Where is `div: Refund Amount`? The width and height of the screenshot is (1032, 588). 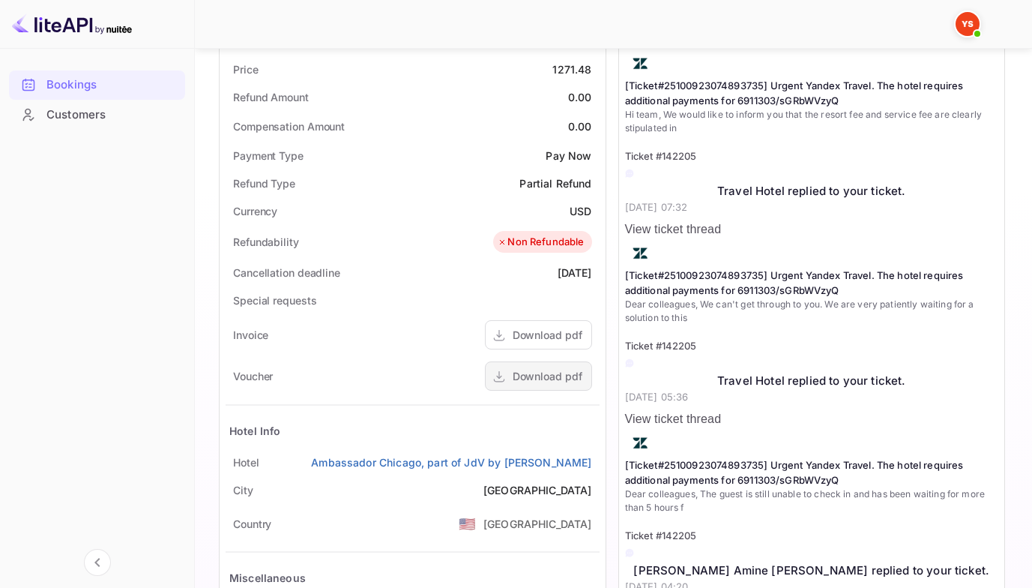 div: Refund Amount is located at coordinates (271, 97).